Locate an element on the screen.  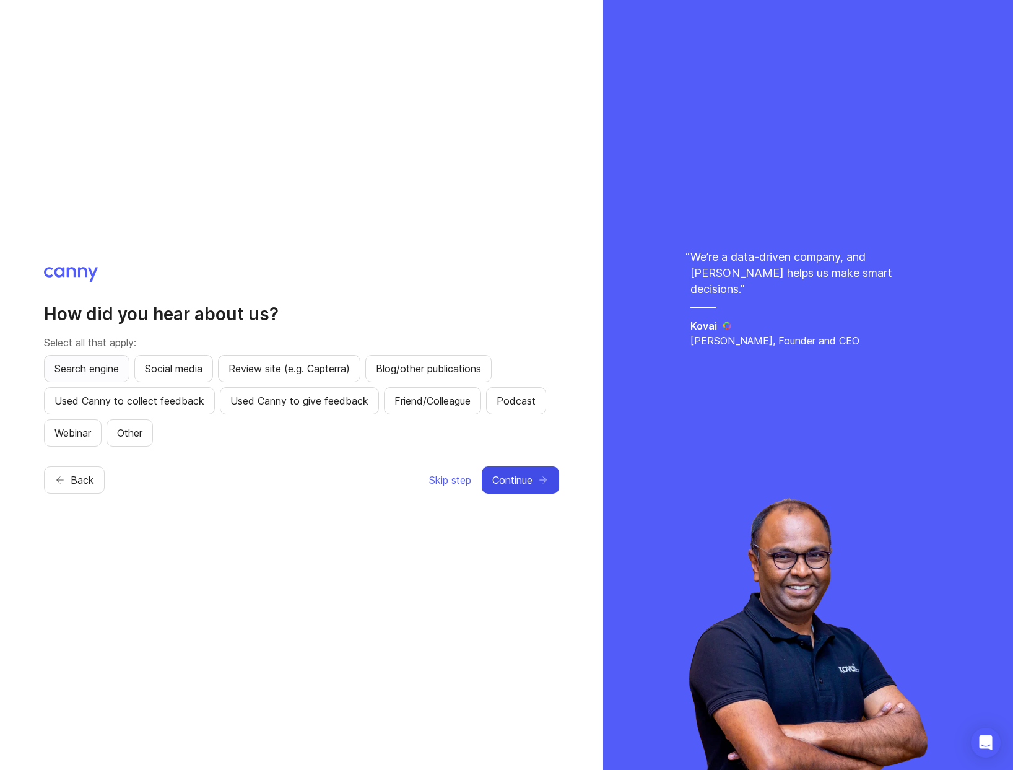
span: Used Canny to give feedback is located at coordinates (299, 401).